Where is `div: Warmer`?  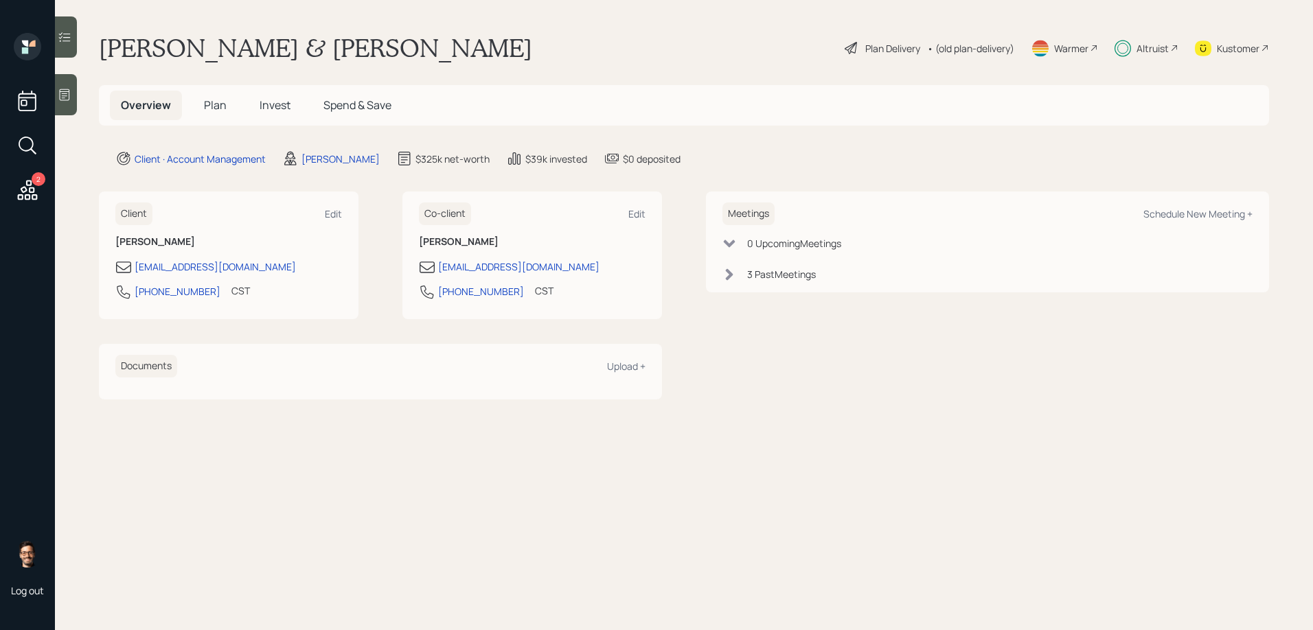 div: Warmer is located at coordinates (1071, 48).